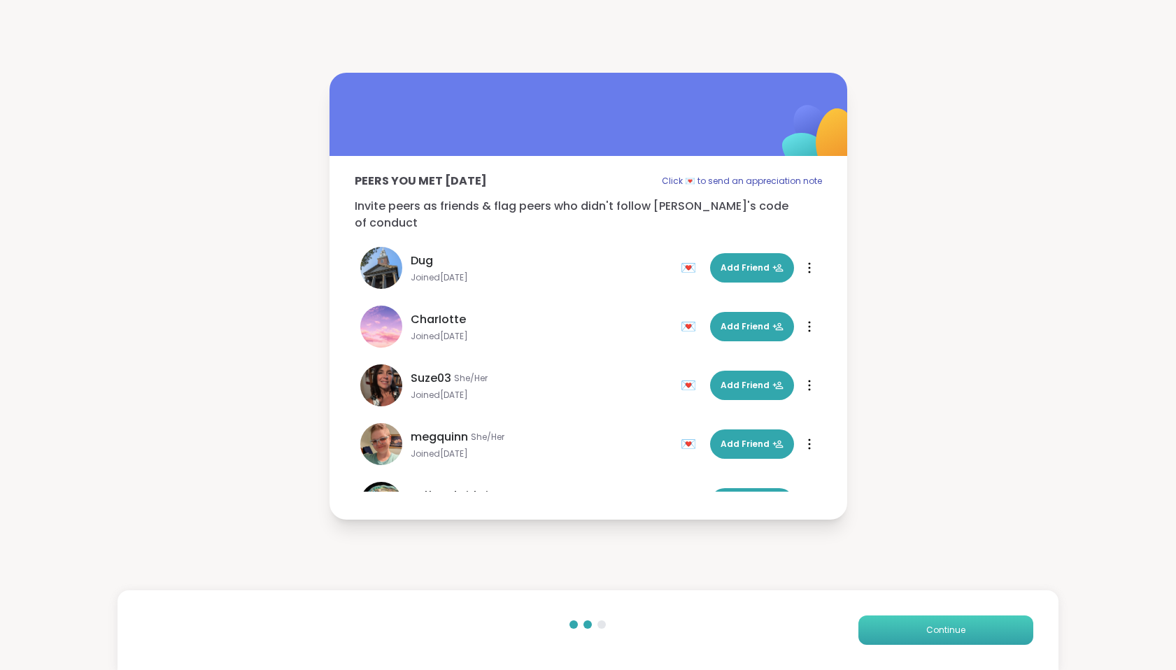  What do you see at coordinates (452, 496) in the screenshot?
I see `span: SelfHealwithLiz` at bounding box center [452, 496].